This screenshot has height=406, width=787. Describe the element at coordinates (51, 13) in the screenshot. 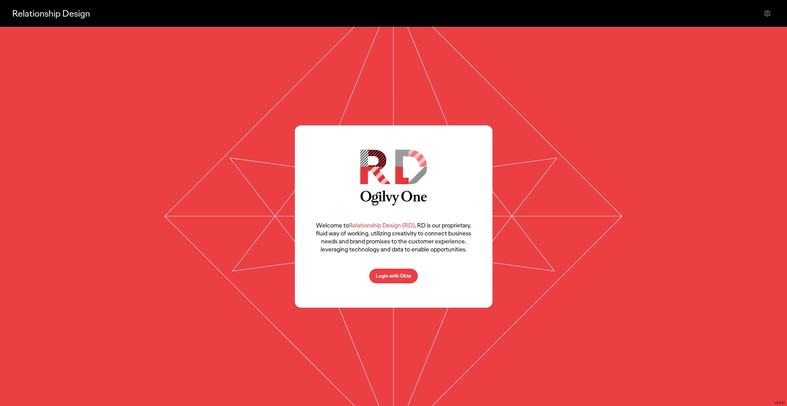

I see `p: Relationship Design` at that location.